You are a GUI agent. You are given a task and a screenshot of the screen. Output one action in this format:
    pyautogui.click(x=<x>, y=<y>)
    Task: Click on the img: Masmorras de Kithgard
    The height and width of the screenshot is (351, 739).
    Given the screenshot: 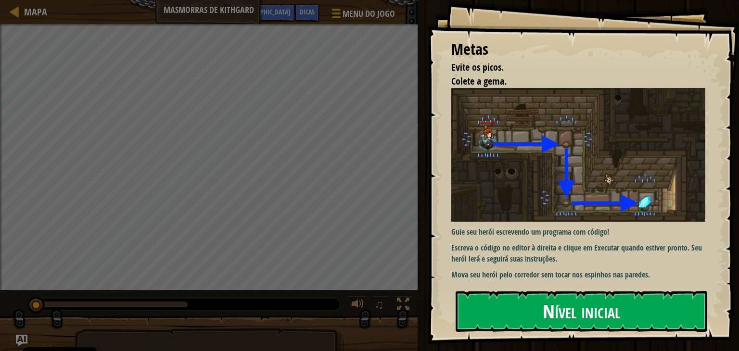 What is the action you would take?
    pyautogui.click(x=581, y=155)
    